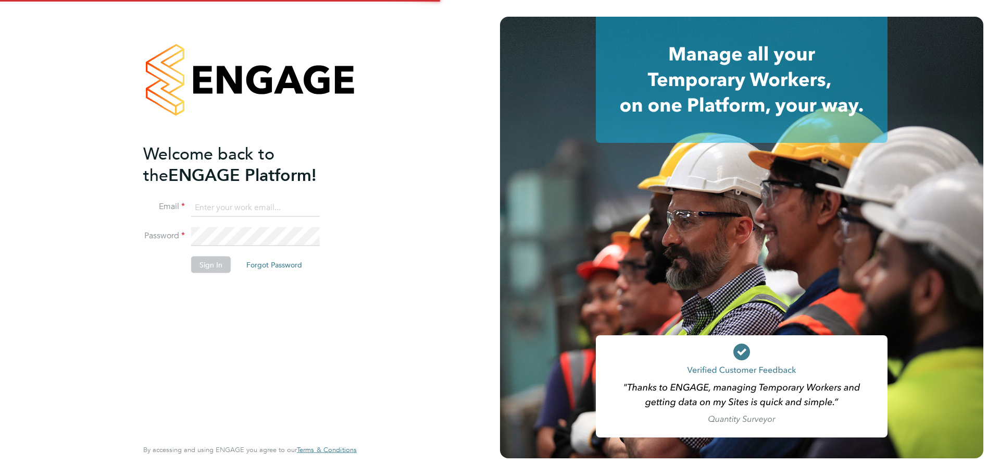 This screenshot has height=475, width=1000. Describe the element at coordinates (209, 164) in the screenshot. I see `span: Welcome back to the` at that location.